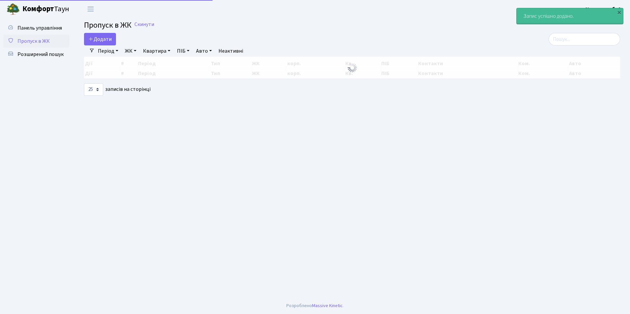  What do you see at coordinates (100, 39) in the screenshot?
I see `a: Додати` at bounding box center [100, 39].